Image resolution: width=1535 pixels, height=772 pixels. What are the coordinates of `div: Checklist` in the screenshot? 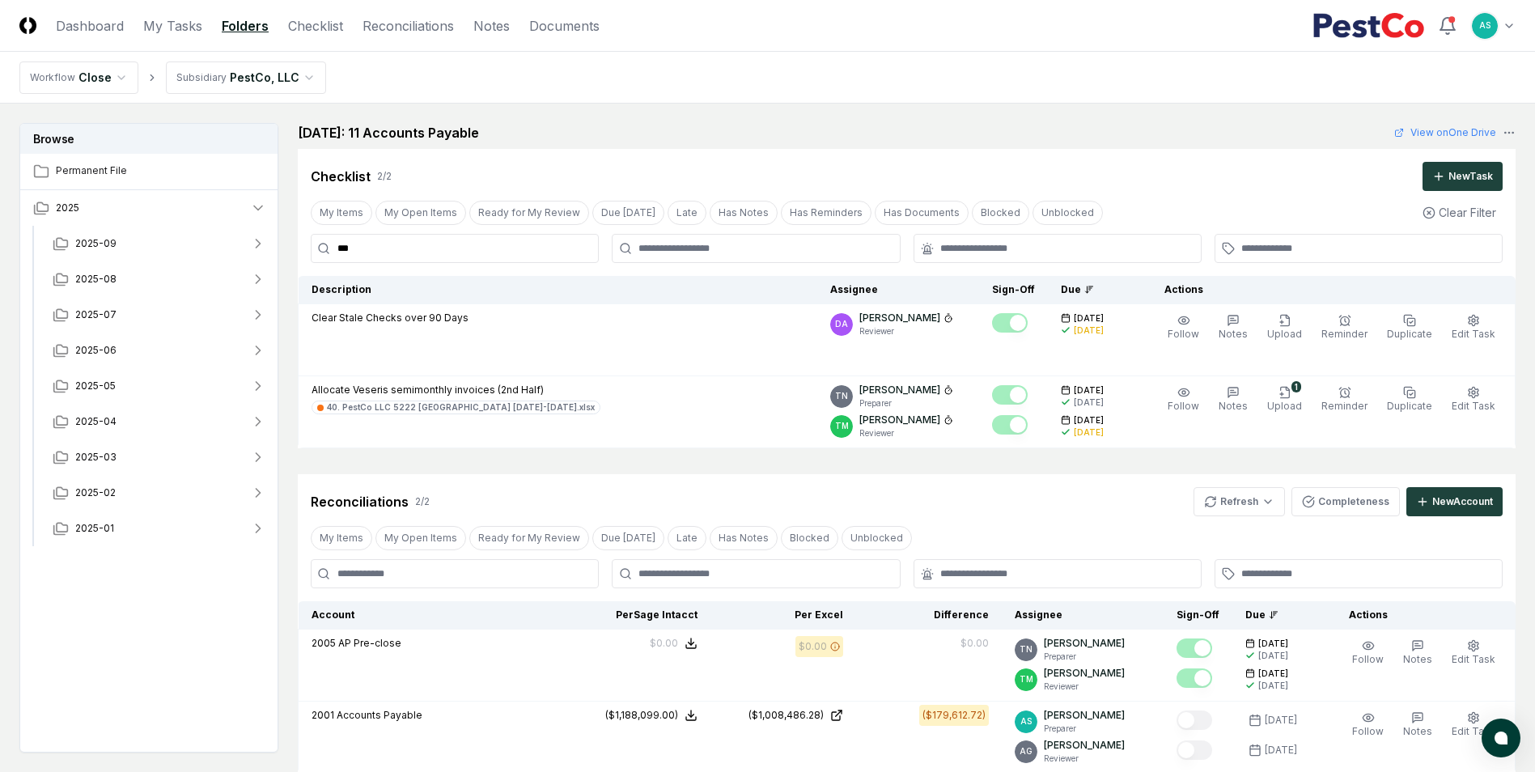 It's located at (341, 176).